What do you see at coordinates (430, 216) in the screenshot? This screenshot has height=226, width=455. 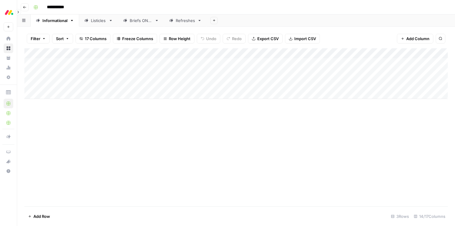 I see `div: 14/17 Columns` at bounding box center [430, 216].